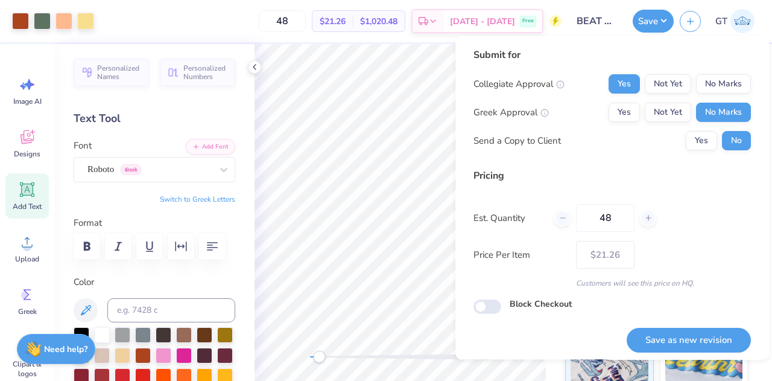 This screenshot has height=381, width=772. Describe the element at coordinates (27, 369) in the screenshot. I see `span: Clipart & logos` at that location.